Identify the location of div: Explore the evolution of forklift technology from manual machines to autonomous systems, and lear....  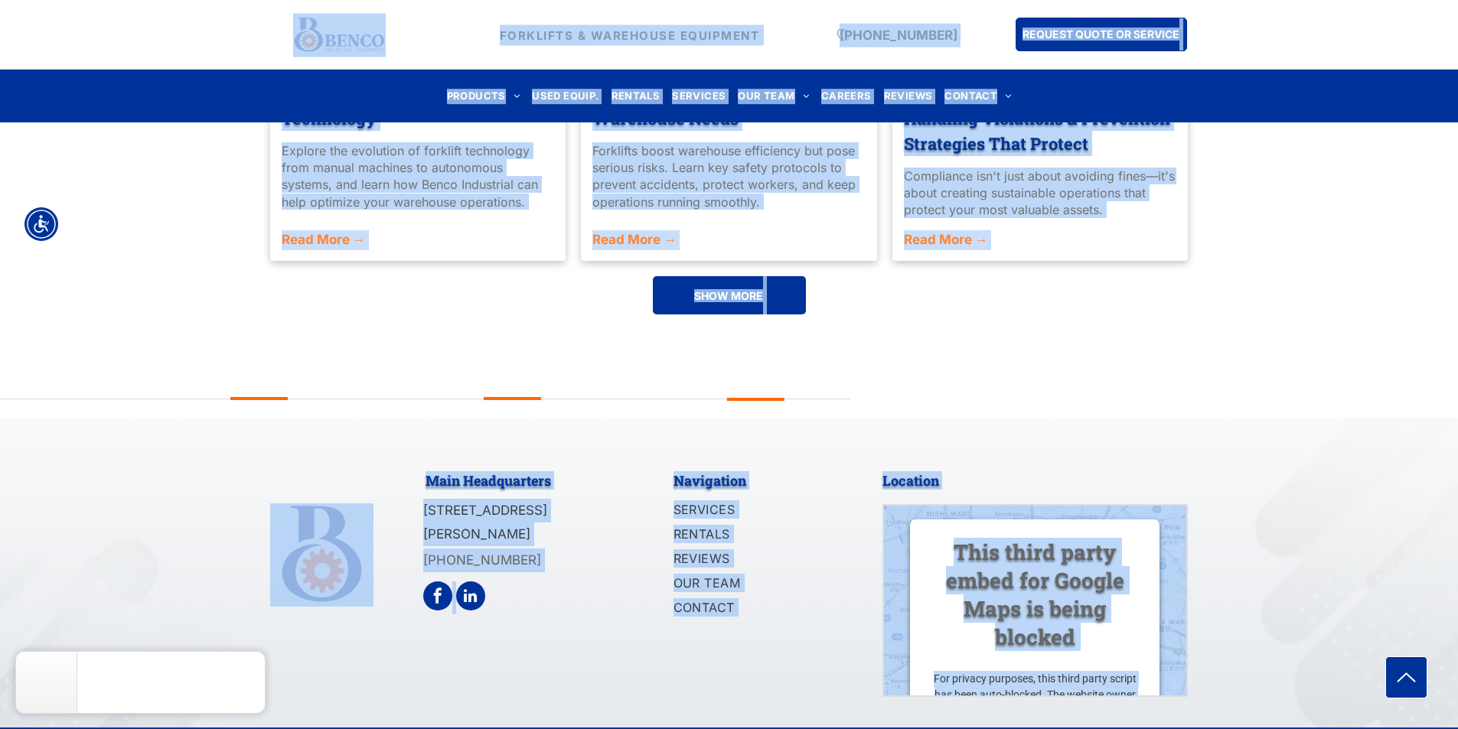
(418, 176).